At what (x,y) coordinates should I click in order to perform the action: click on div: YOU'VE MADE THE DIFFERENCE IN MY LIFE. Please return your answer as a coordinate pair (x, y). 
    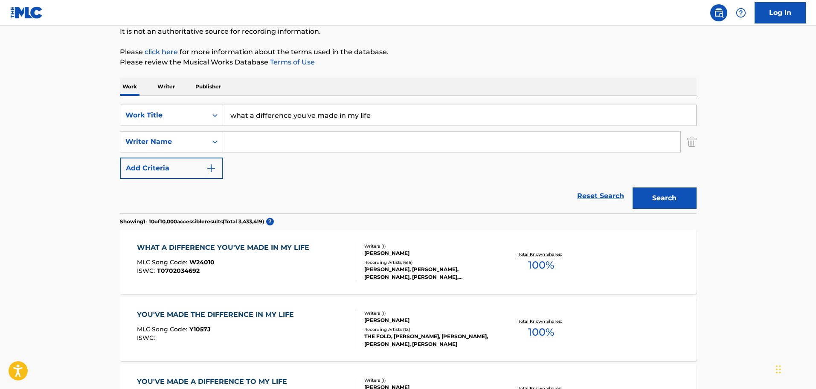
    Looking at the image, I should click on (218, 314).